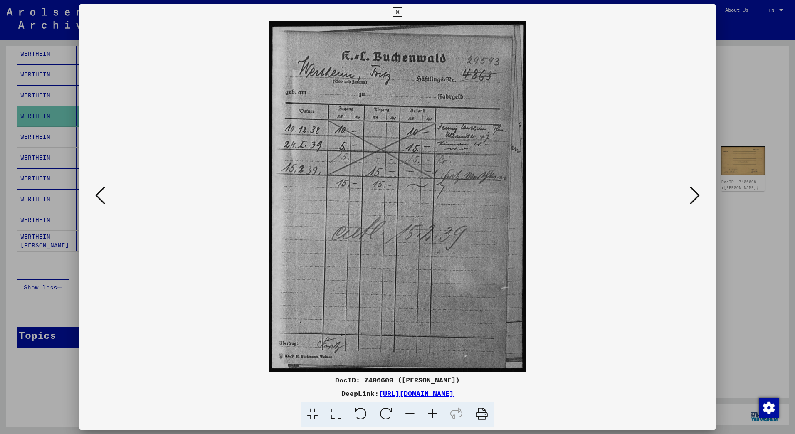  I want to click on div: Change consent, so click(769, 408).